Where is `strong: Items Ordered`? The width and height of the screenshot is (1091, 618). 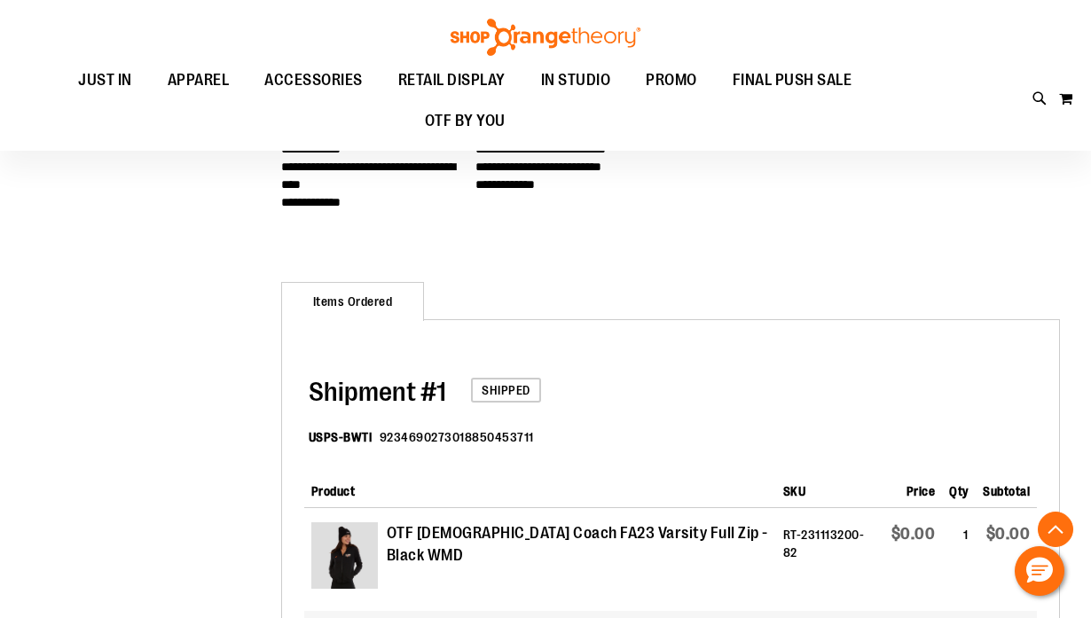 strong: Items Ordered is located at coordinates (353, 301).